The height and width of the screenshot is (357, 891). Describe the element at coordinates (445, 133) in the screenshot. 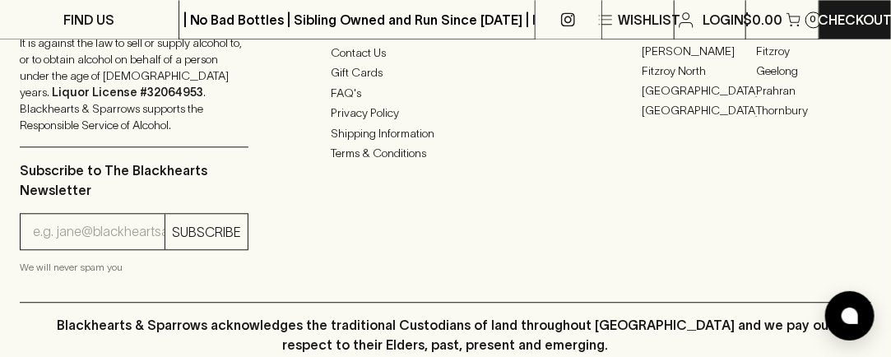

I see `a: Shipping Information` at that location.